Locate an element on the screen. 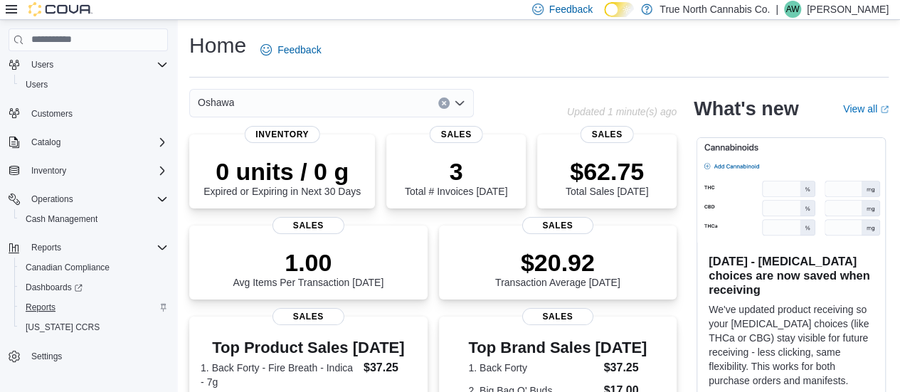  a: View allExternal link is located at coordinates (866, 109).